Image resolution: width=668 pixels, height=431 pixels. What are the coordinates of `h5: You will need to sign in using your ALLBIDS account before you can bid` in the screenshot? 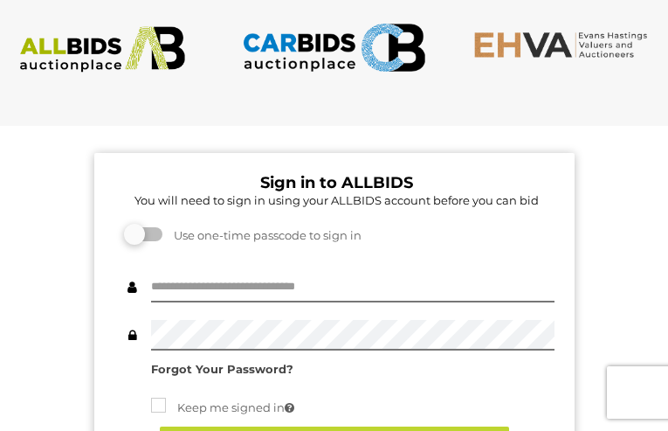 It's located at (336, 200).